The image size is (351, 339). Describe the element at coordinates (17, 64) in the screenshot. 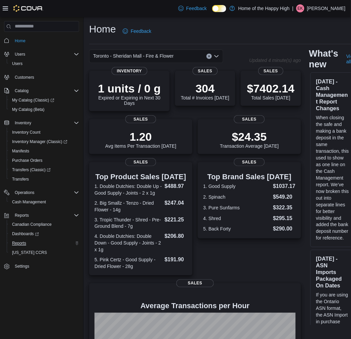

I see `a: Users` at that location.